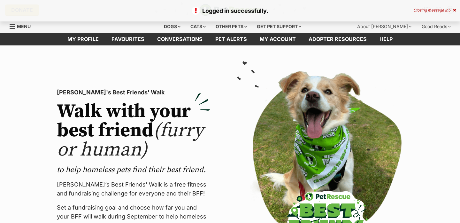  What do you see at coordinates (83, 39) in the screenshot?
I see `a: My profile` at bounding box center [83, 39].